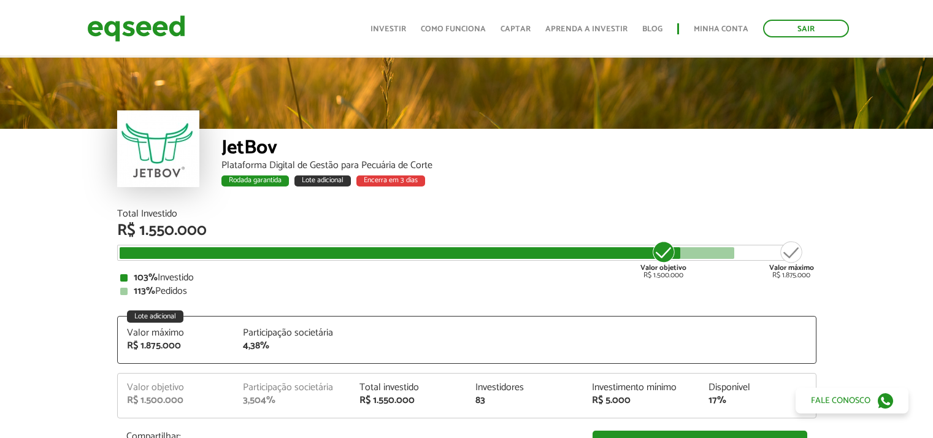 This screenshot has height=438, width=933. Describe the element at coordinates (292, 401) in the screenshot. I see `div: 3,504%` at that location.